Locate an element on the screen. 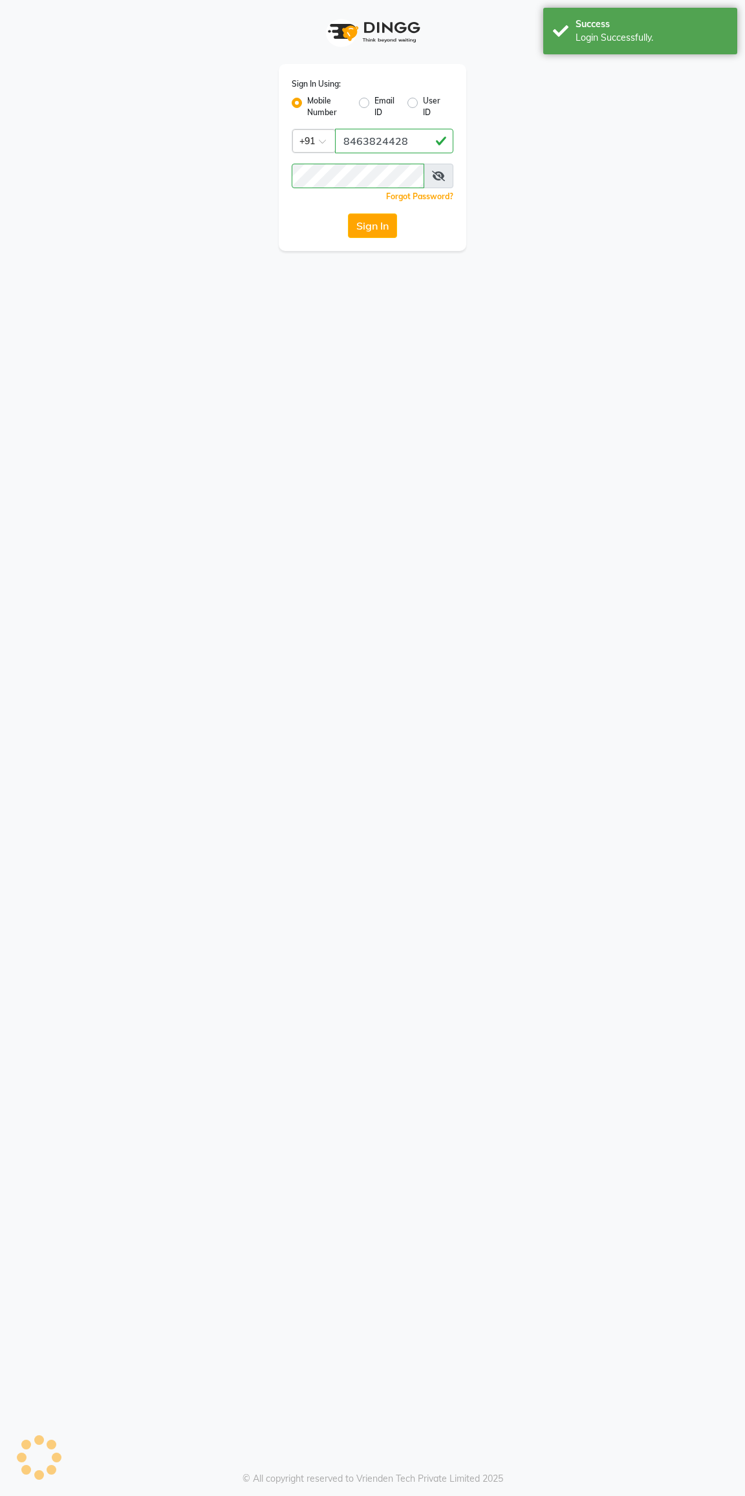 This screenshot has width=745, height=1496. label: Email ID is located at coordinates (386, 107).